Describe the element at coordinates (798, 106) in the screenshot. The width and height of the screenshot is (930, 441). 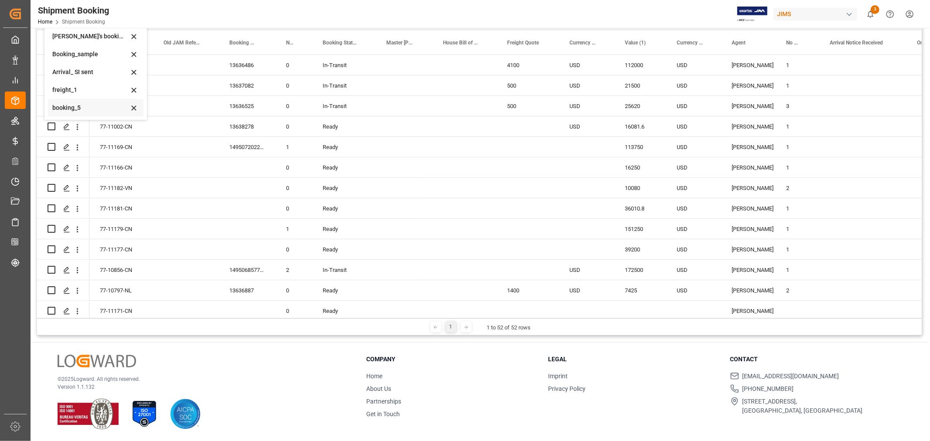
I see `div: 3` at that location.